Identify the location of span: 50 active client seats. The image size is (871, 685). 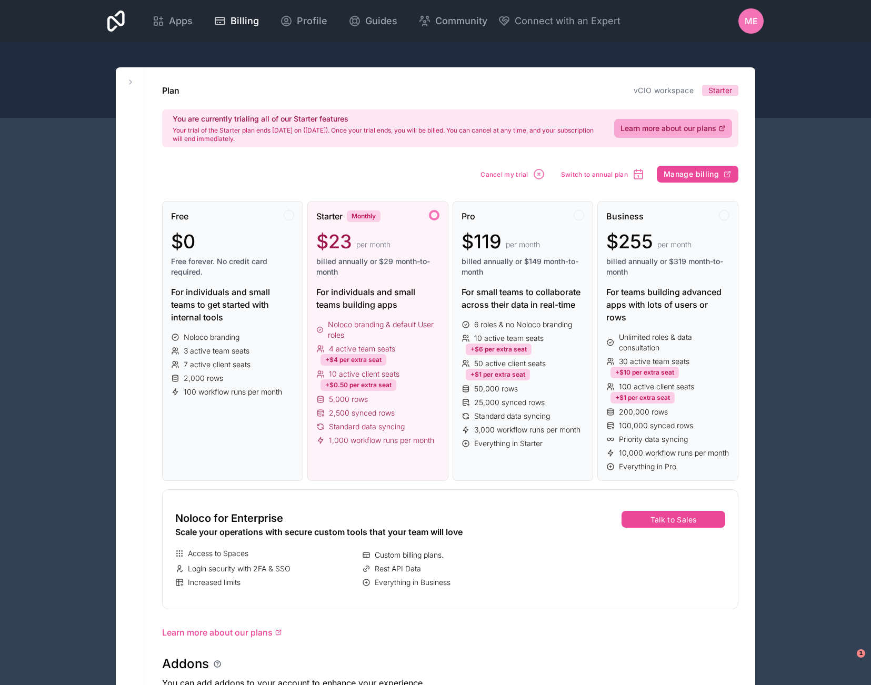
(510, 363).